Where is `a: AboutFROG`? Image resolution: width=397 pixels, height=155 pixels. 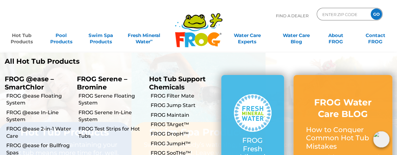 a: AboutFROG is located at coordinates (335, 35).